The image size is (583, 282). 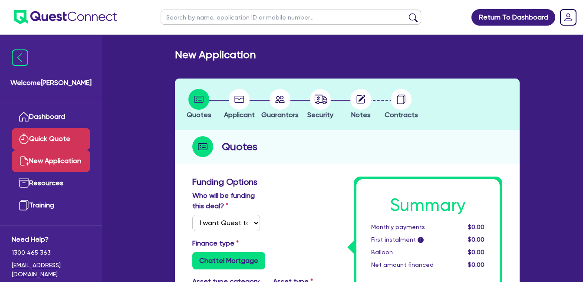 What do you see at coordinates (215, 244) in the screenshot?
I see `label: Finance type` at bounding box center [215, 244].